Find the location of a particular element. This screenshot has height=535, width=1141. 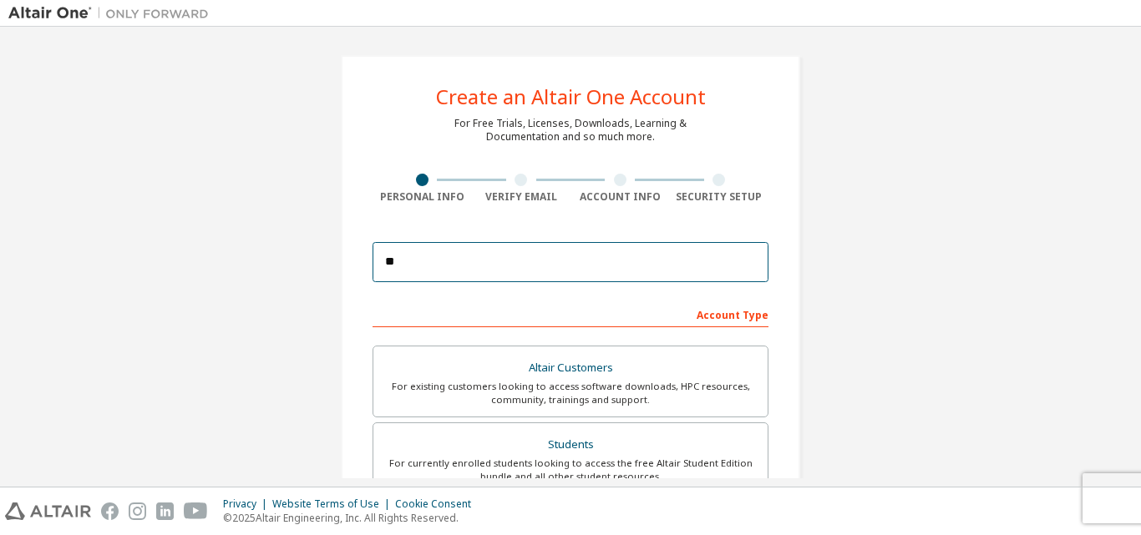

img: facebook.svg is located at coordinates (109, 511).